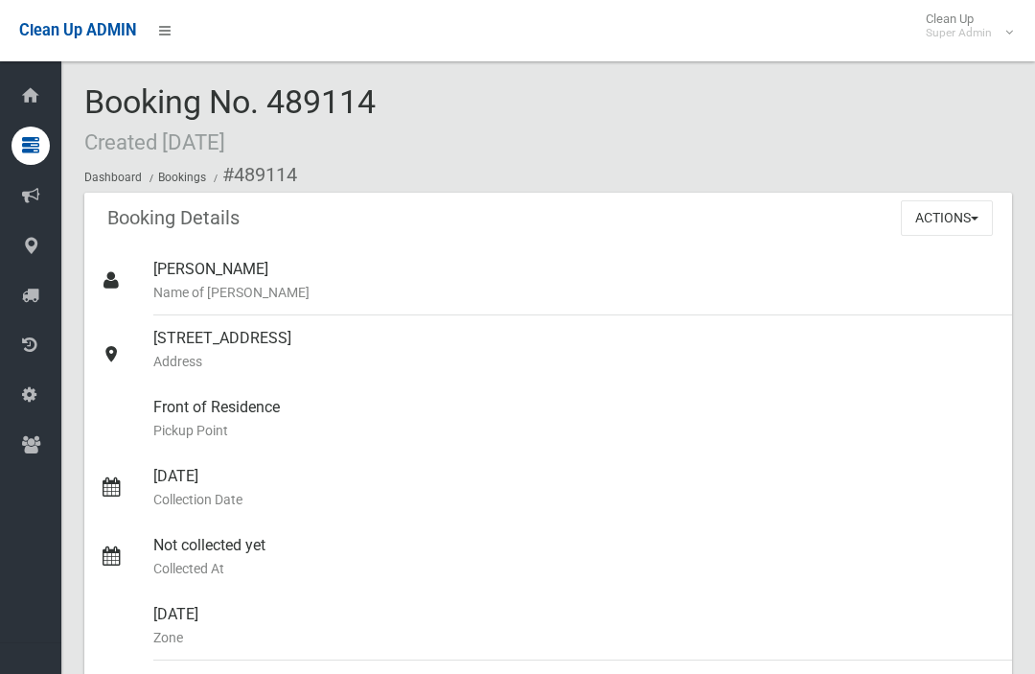  Describe the element at coordinates (958, 33) in the screenshot. I see `small: Super Admin` at that location.